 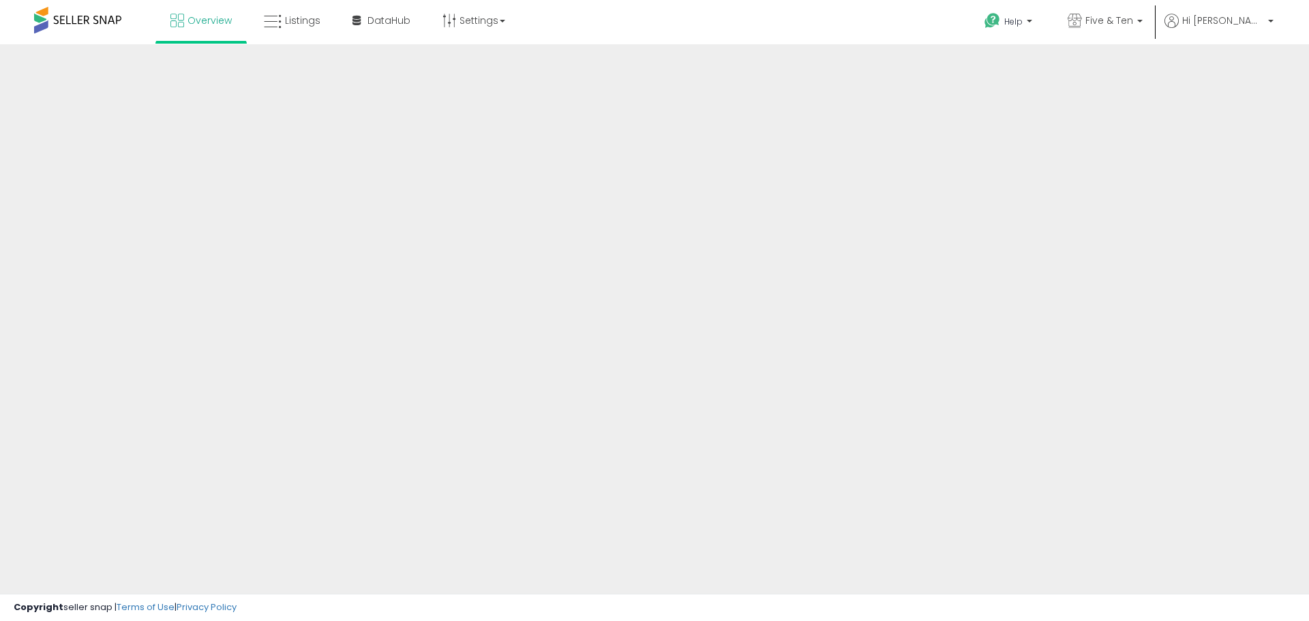 I want to click on span: DataHub, so click(x=389, y=20).